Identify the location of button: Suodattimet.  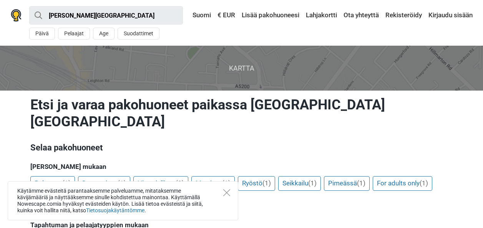
(138, 33).